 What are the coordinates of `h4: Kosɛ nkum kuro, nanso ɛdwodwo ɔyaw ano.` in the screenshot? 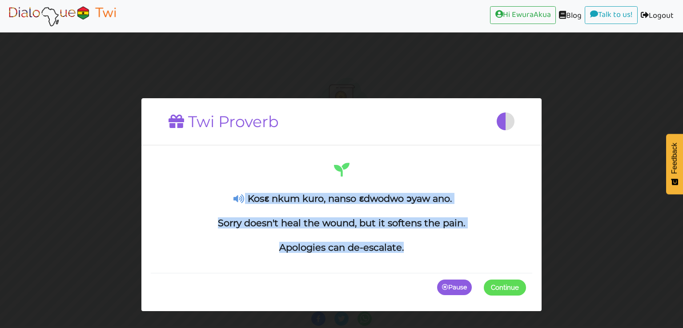 It's located at (341, 198).